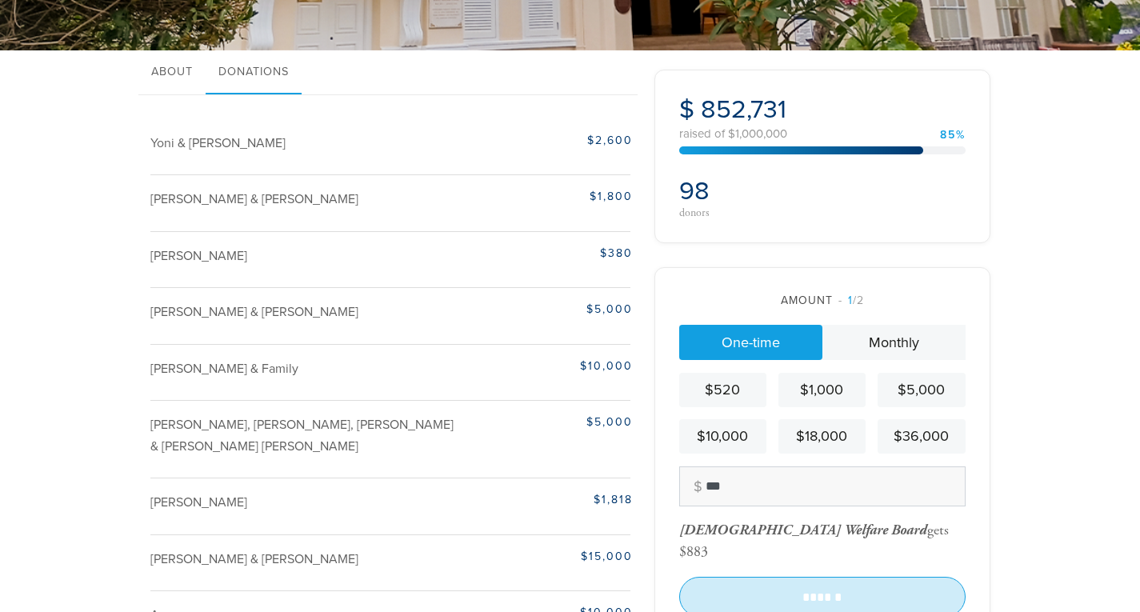 Image resolution: width=1140 pixels, height=612 pixels. What do you see at coordinates (750, 342) in the screenshot?
I see `a: One-time` at bounding box center [750, 342].